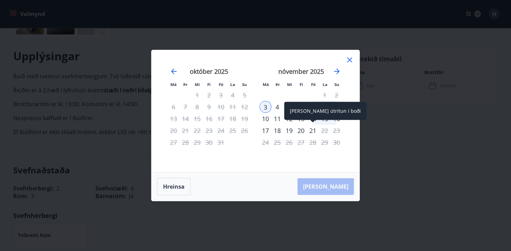  I want to click on strong: nóvember 2025, so click(301, 71).